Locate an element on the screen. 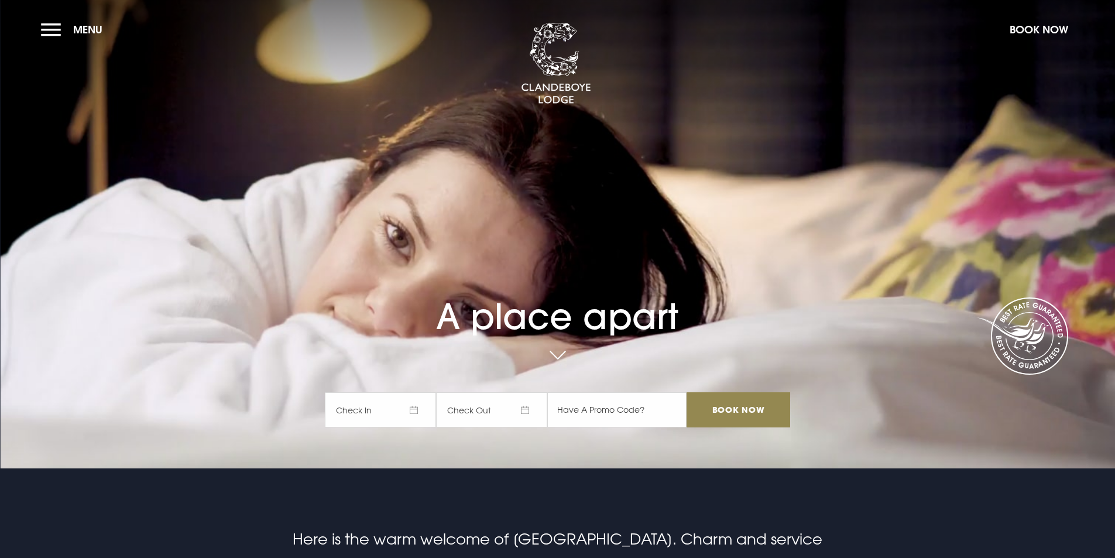 This screenshot has height=558, width=1115. span: Menu is located at coordinates (88, 29).